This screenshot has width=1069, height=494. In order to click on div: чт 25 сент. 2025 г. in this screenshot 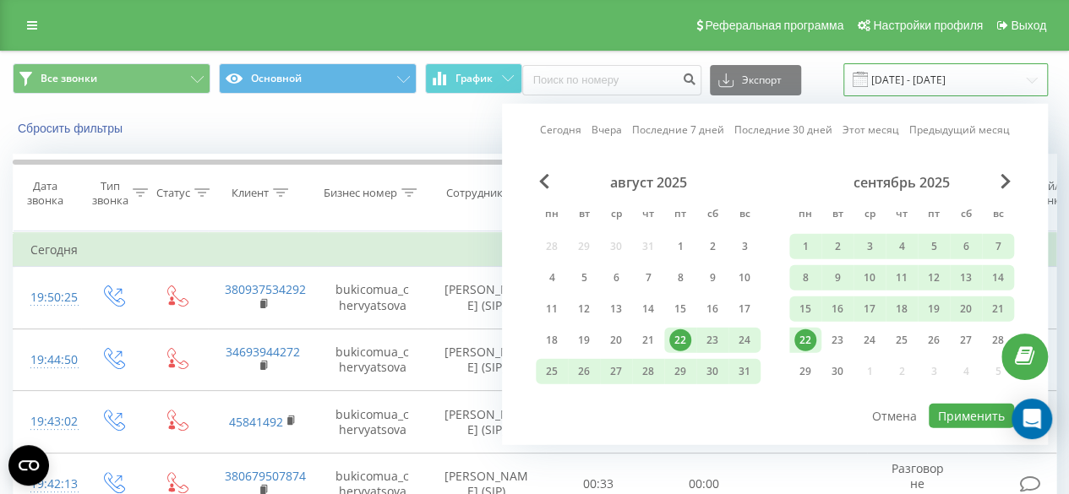, I will do `click(901, 340)`.